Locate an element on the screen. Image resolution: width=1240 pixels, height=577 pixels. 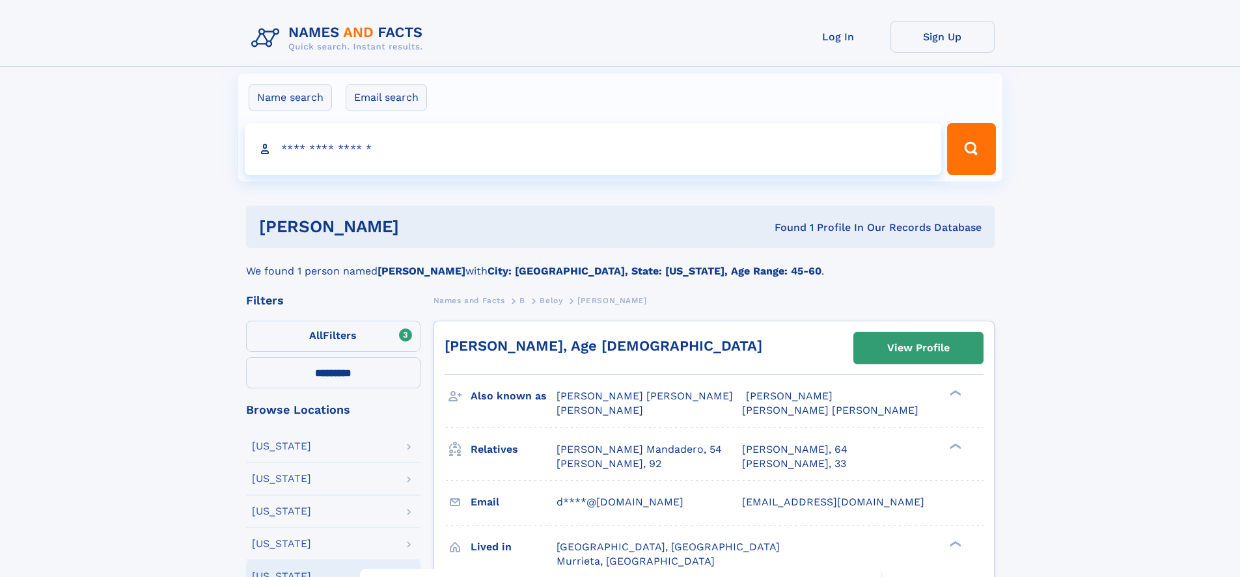
input: search input is located at coordinates (593, 149).